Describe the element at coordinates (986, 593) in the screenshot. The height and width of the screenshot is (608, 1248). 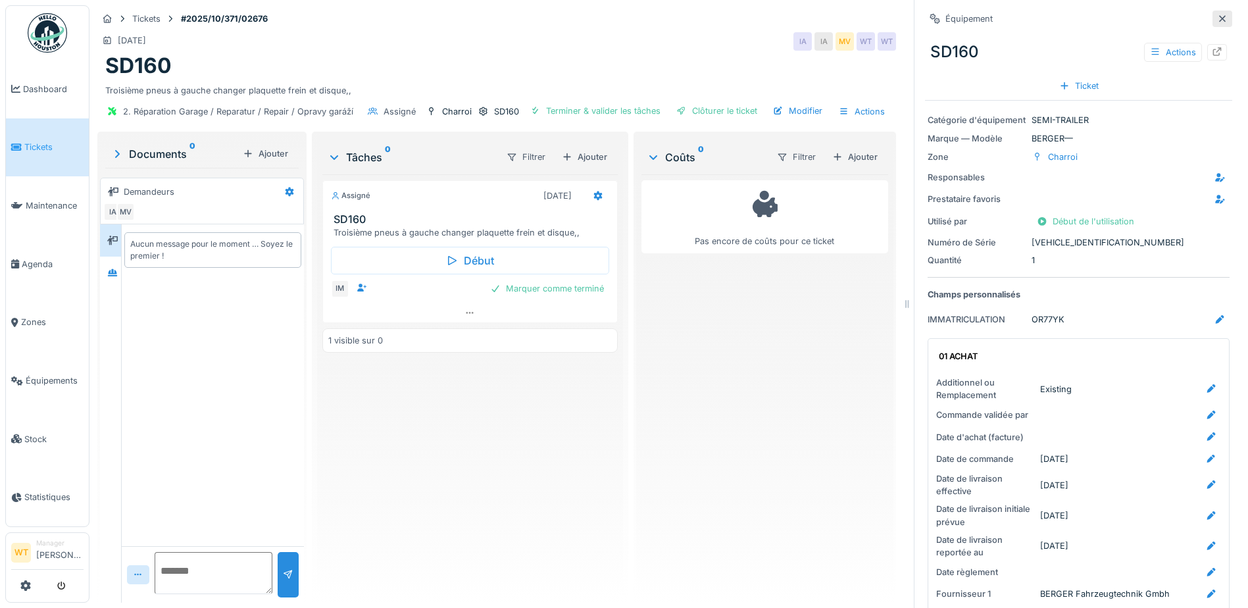
I see `div: Fournisseur 1` at that location.